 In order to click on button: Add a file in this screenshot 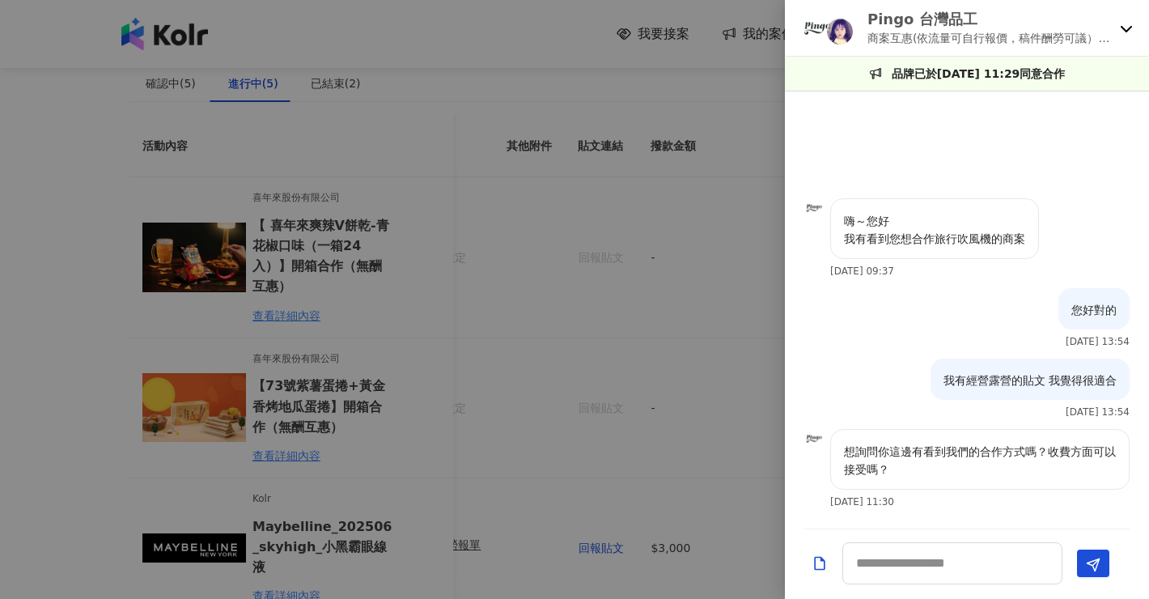, I will do `click(820, 563)`.